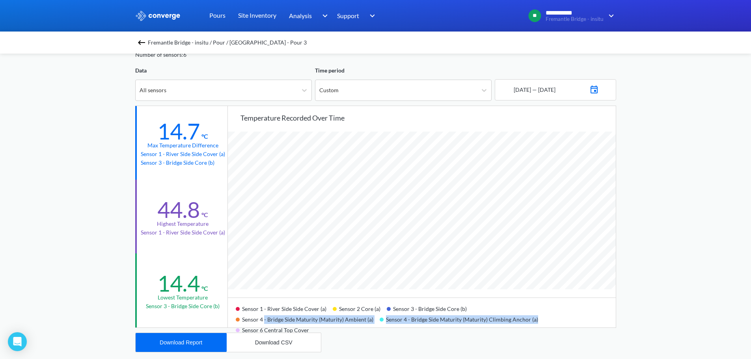  Describe the element at coordinates (284, 308) in the screenshot. I see `div: Sensor 1 - River Side Side Cover (a)` at that location.